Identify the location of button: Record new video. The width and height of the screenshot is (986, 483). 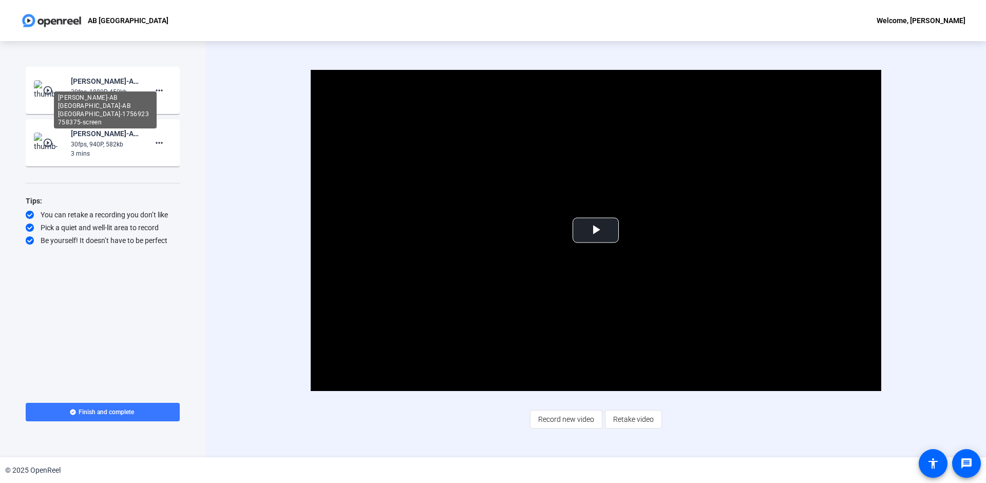
(566, 419).